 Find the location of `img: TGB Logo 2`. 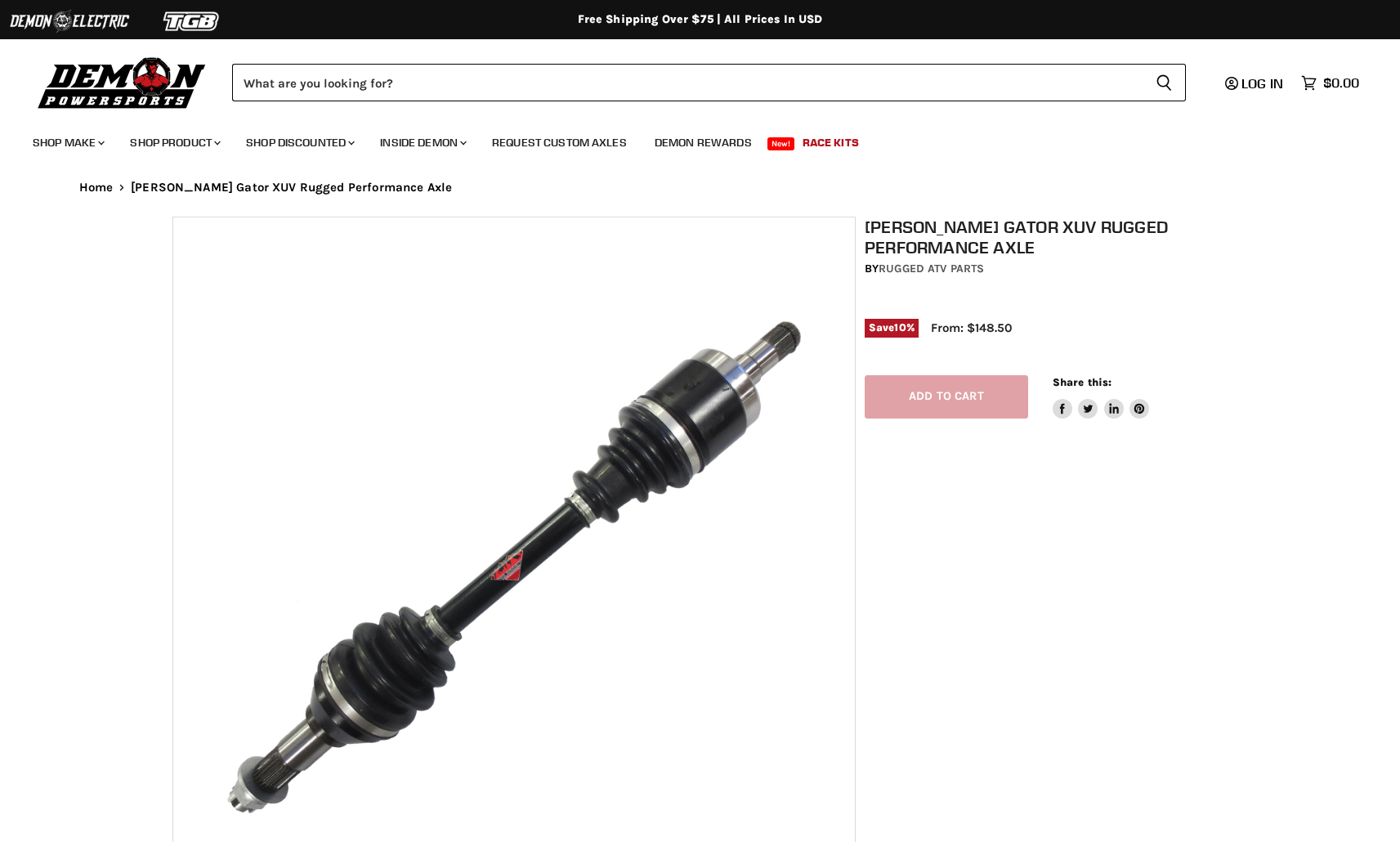

img: TGB Logo 2 is located at coordinates (192, 21).